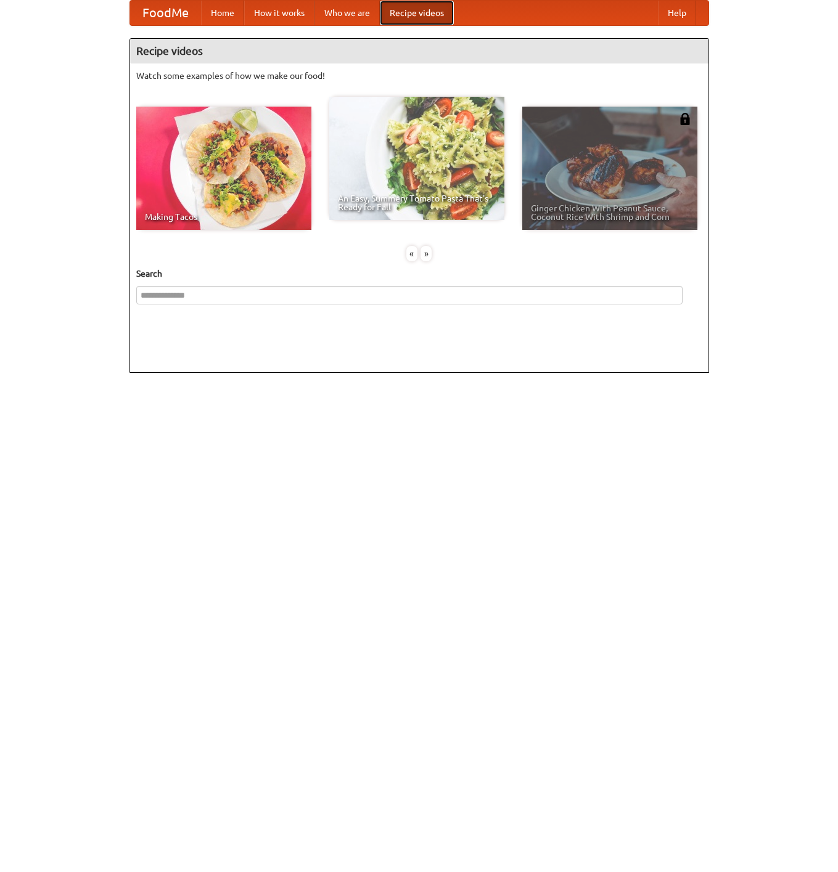 The width and height of the screenshot is (838, 872). Describe the element at coordinates (417, 13) in the screenshot. I see `a: Recipe videos` at that location.